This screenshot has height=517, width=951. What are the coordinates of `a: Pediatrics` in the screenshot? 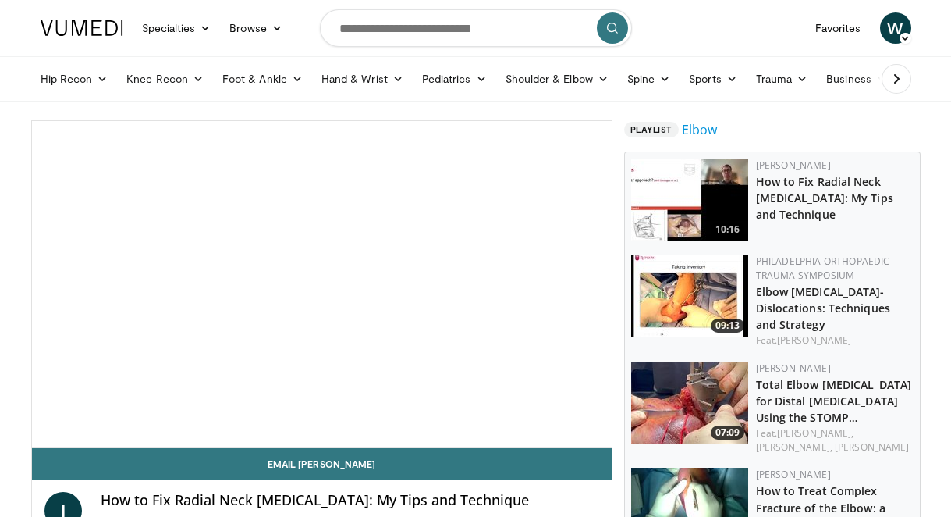 It's located at (454, 79).